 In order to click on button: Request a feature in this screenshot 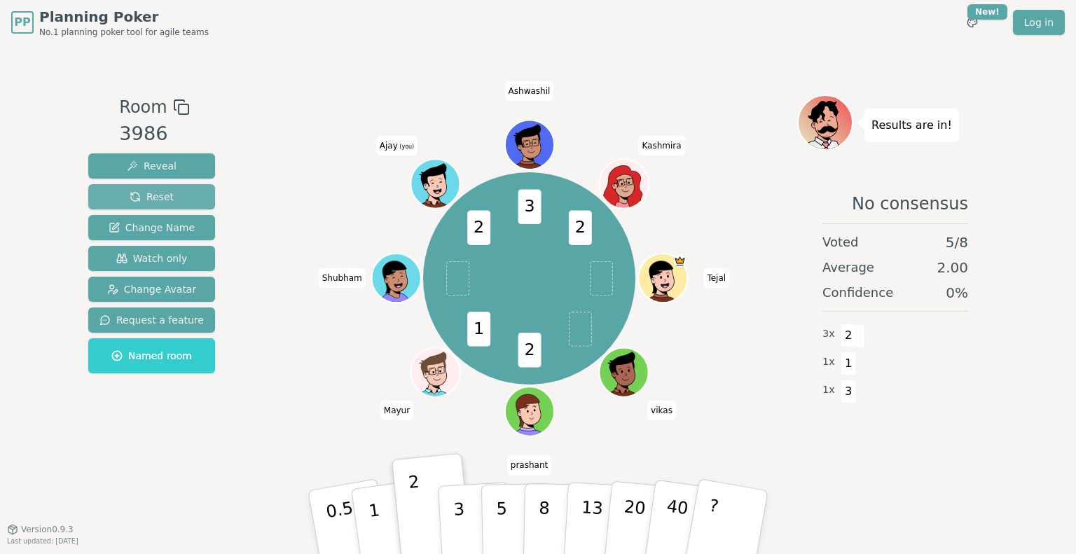, I will do `click(151, 320)`.